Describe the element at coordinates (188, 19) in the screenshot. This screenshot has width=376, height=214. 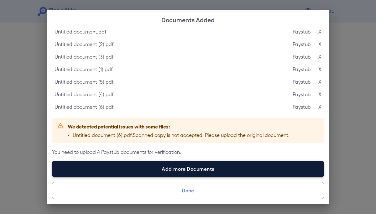
I see `h2: Documents Added` at that location.